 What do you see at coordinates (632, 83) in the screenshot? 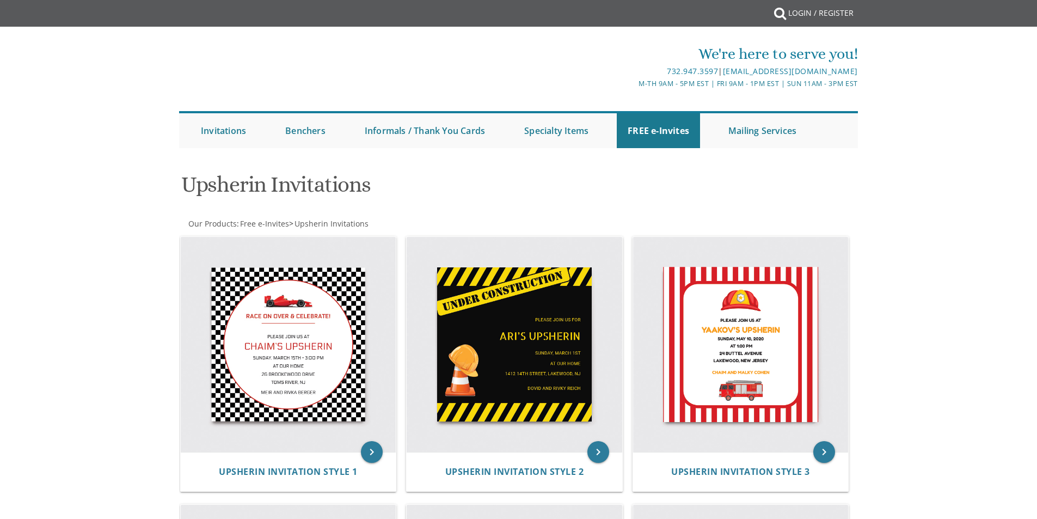
I see `div: M-Th 9am - 5pm EST | Fri 9am - 1pm EST | Sun 11am - 3pm EST` at bounding box center [632, 83].